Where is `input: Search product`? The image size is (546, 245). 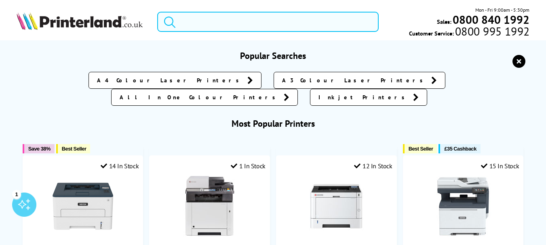
input: Search product is located at coordinates (268, 22).